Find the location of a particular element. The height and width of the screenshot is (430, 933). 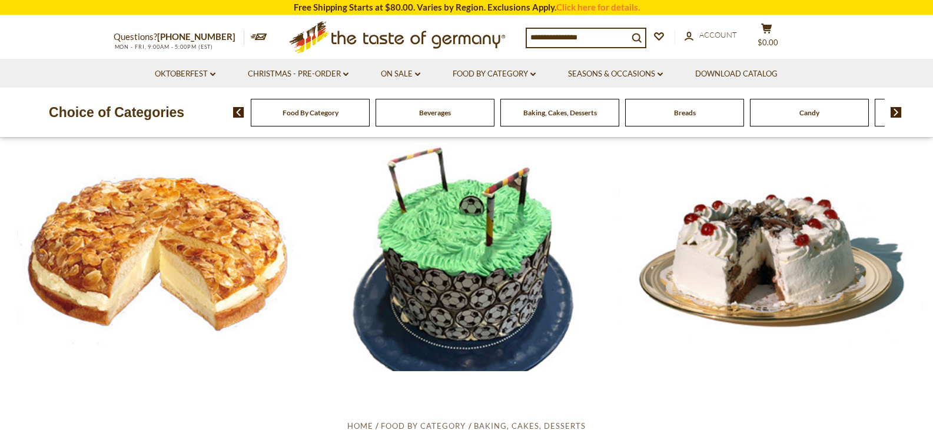

a: Download Catalog is located at coordinates (736, 74).